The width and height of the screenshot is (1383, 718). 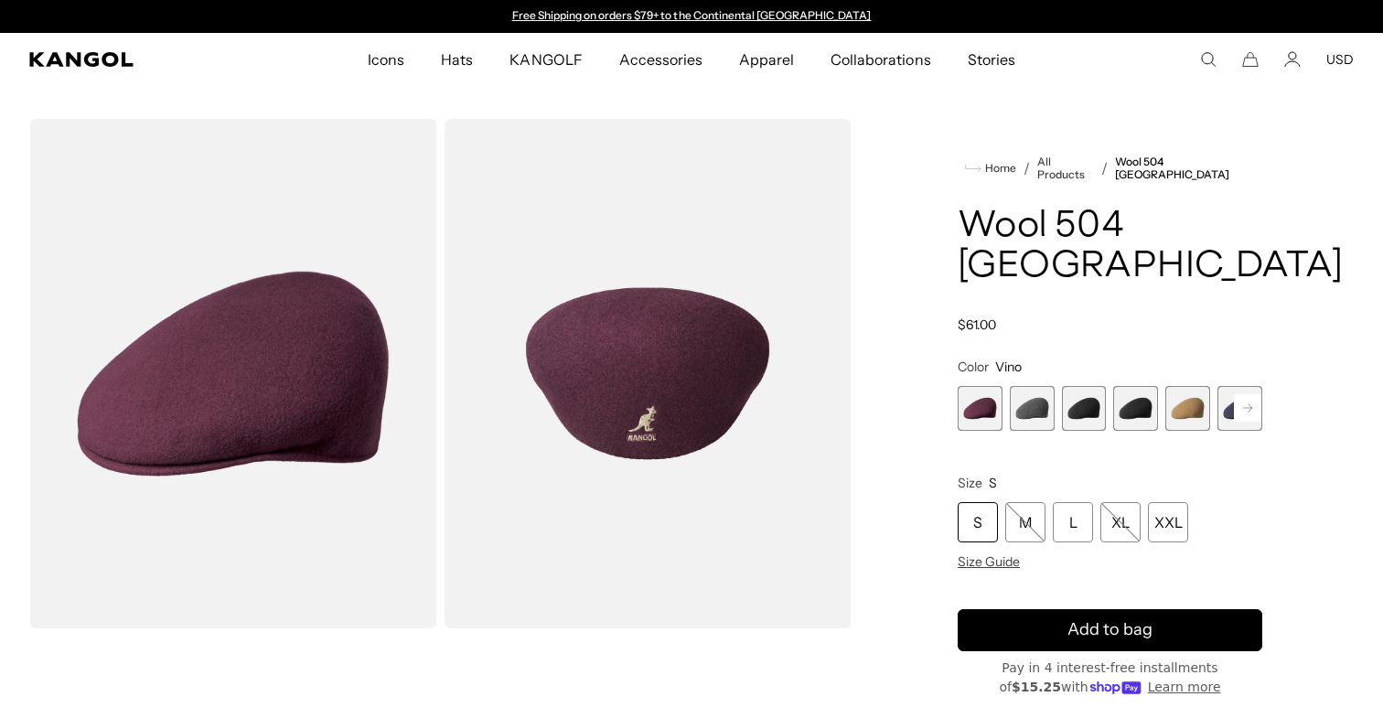 I want to click on span: $61.00, so click(x=977, y=325).